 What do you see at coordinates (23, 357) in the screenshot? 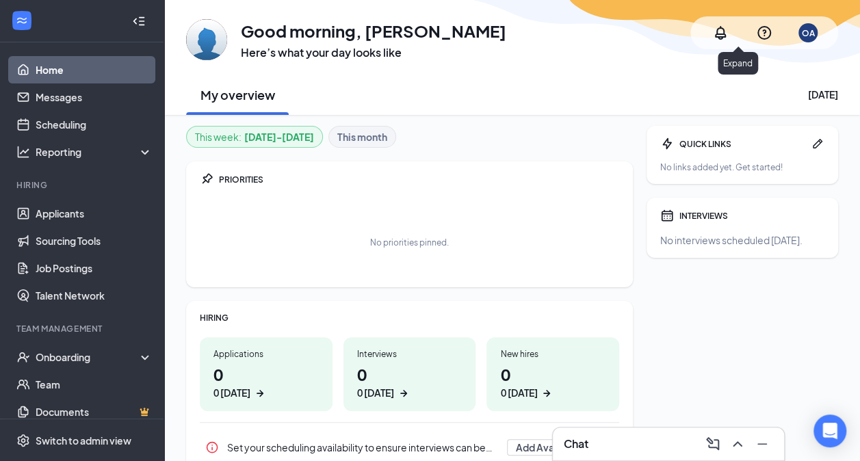
I see `svg: UserCheck` at bounding box center [23, 357].